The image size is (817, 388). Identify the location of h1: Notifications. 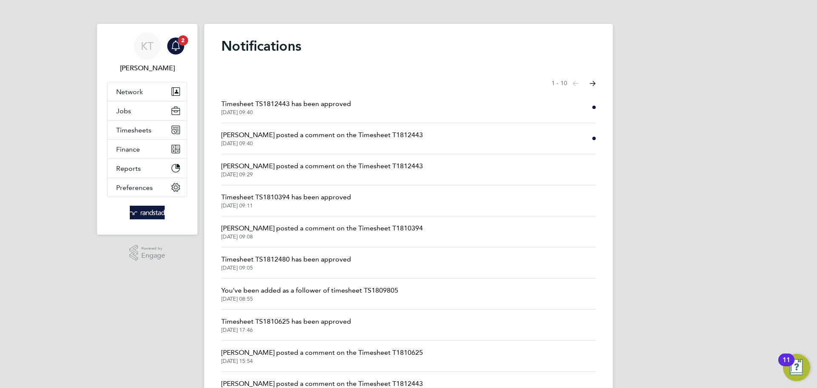
(409, 46).